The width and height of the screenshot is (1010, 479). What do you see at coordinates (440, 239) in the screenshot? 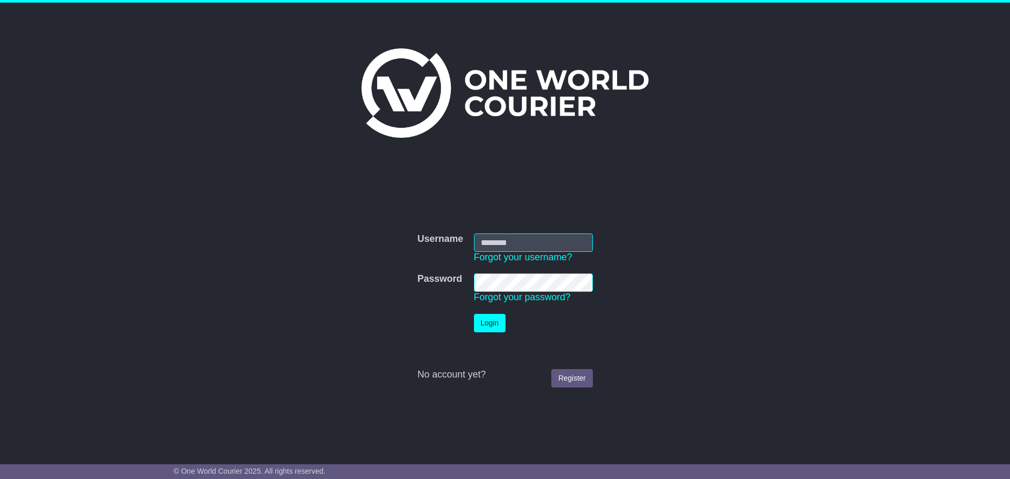
I see `label: Username` at bounding box center [440, 239].